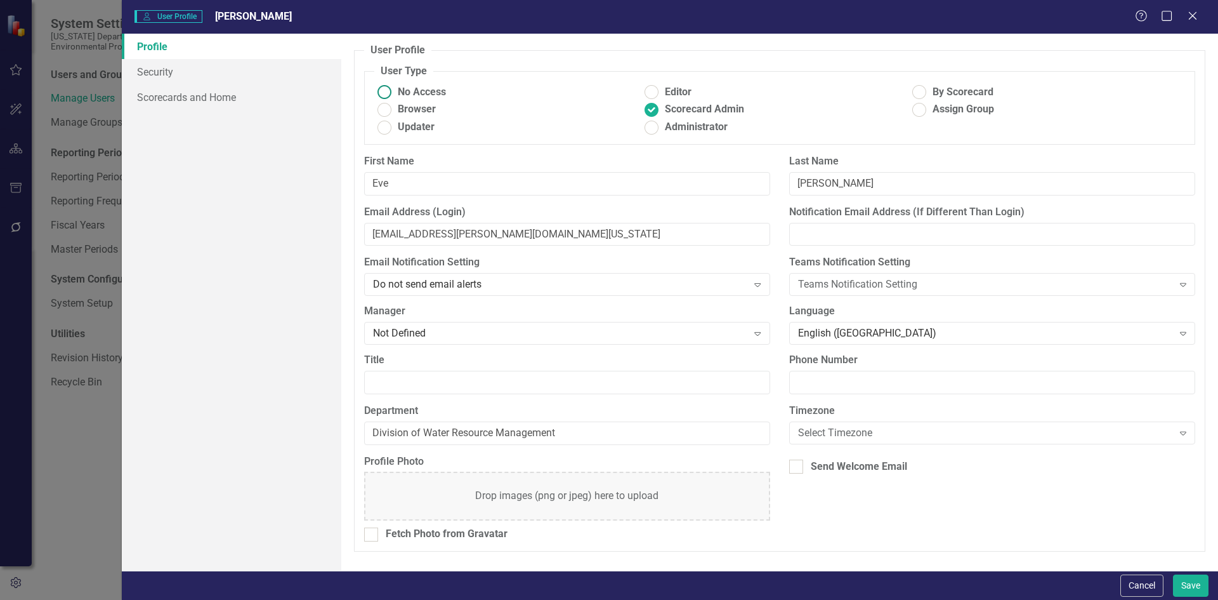 This screenshot has width=1218, height=600. Describe the element at coordinates (560, 333) in the screenshot. I see `div: Not Defined` at that location.